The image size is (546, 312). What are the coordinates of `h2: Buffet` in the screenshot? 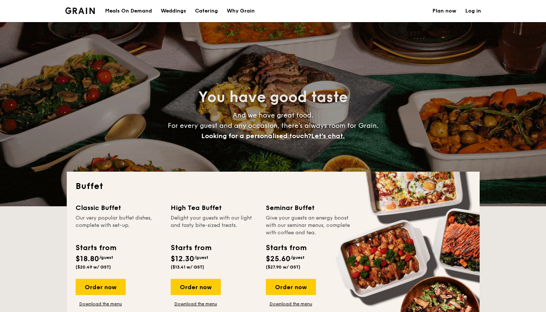 It's located at (273, 187).